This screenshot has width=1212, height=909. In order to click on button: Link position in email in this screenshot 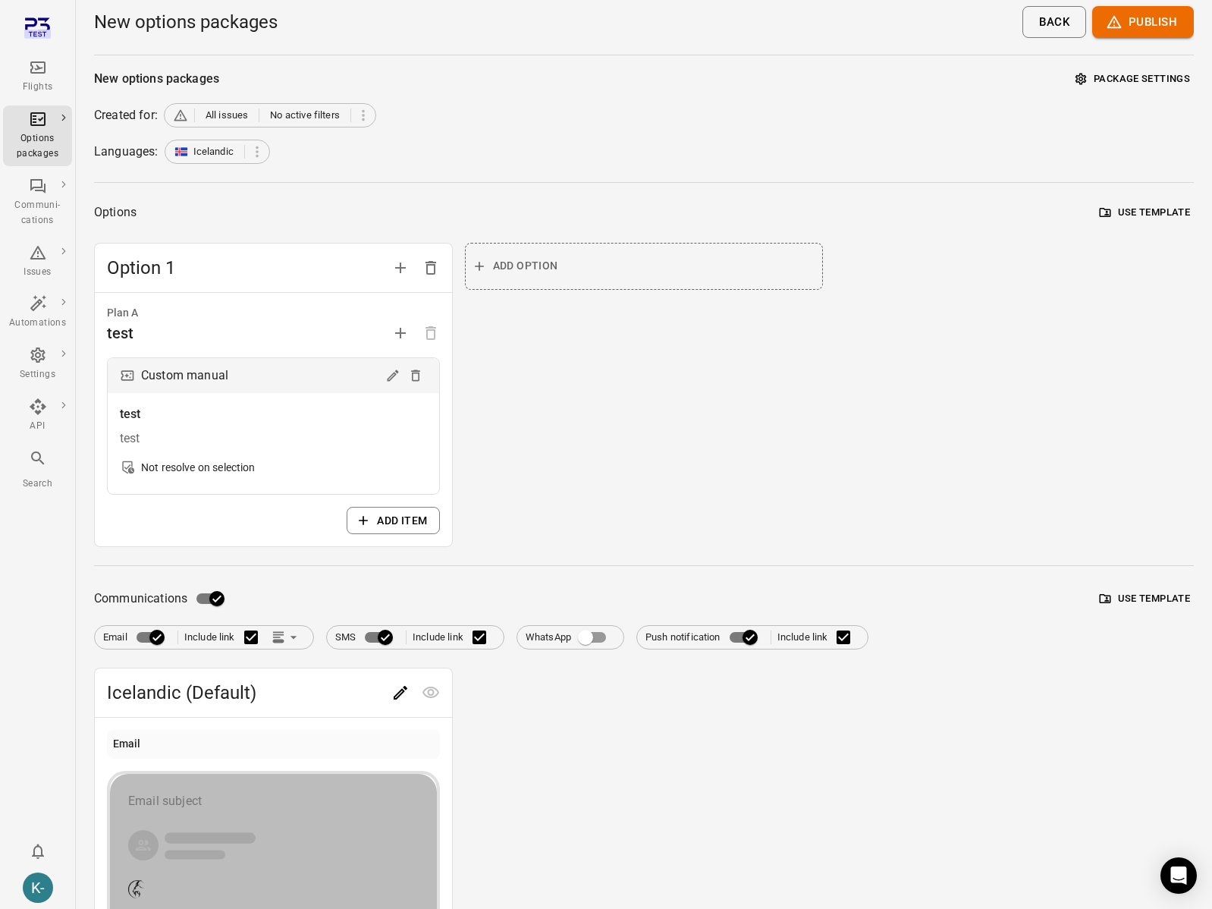, I will do `click(286, 637)`.